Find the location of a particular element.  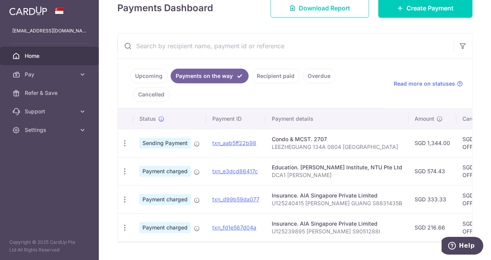

a: Payments on the way is located at coordinates (209, 76).